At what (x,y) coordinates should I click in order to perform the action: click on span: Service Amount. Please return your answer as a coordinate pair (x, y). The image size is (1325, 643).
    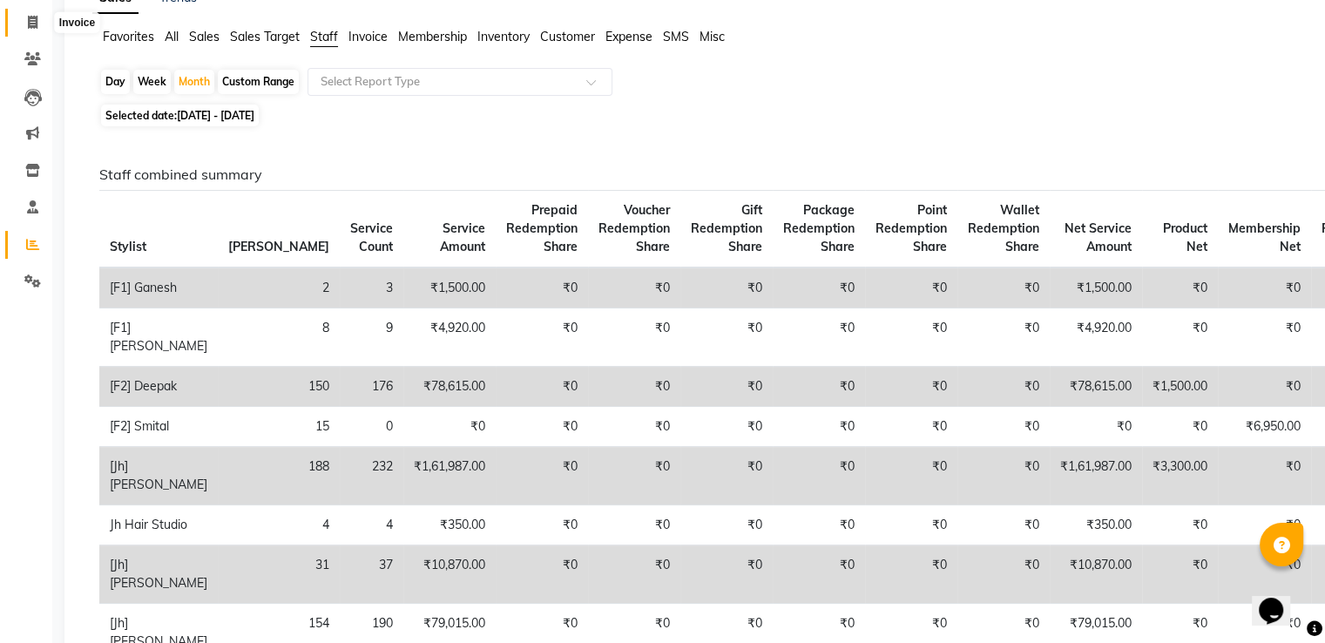
    Looking at the image, I should click on (463, 237).